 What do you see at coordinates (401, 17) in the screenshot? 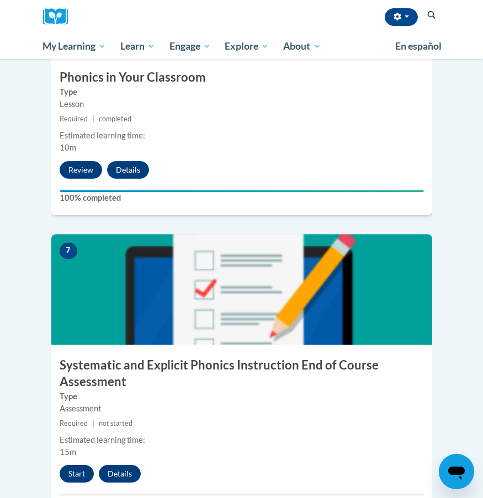
I see `button: Account Settings` at bounding box center [401, 17].